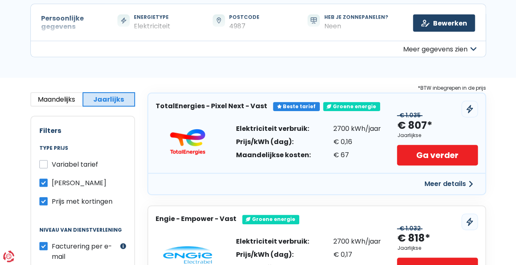 This screenshot has height=265, width=516. Describe the element at coordinates (83, 130) in the screenshot. I see `h2: Filters` at that location.